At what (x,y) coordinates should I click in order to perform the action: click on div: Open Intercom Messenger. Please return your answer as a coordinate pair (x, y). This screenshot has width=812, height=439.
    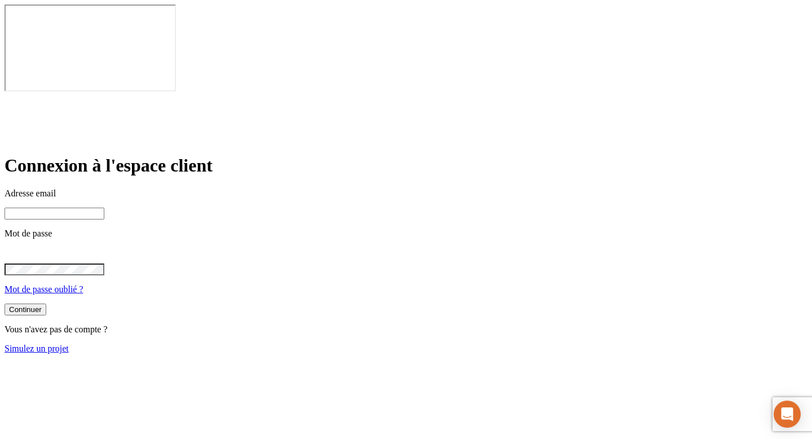
    Looking at the image, I should click on (788, 414).